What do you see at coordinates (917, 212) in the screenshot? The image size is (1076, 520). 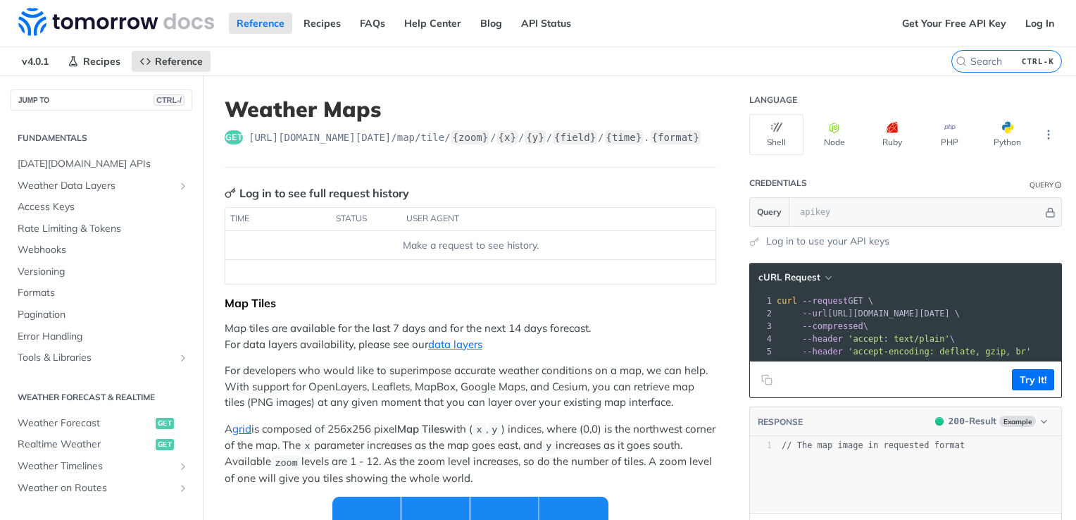 I see `input: apikey` at bounding box center [917, 212].